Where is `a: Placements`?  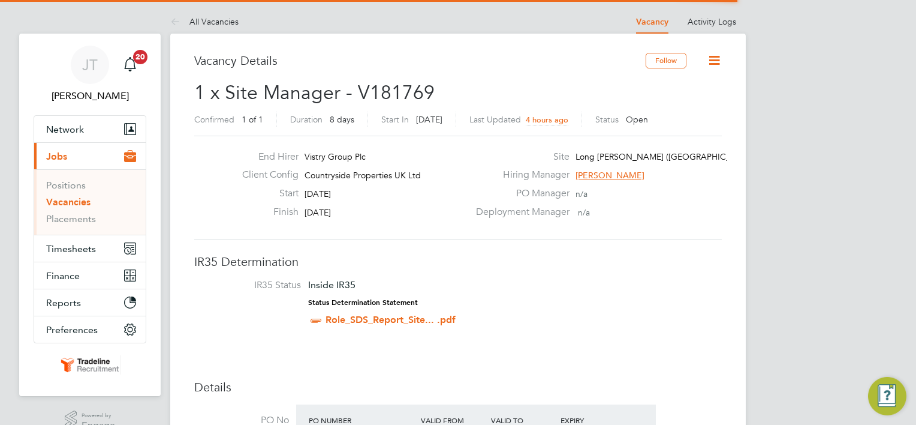
a: Placements is located at coordinates (71, 218).